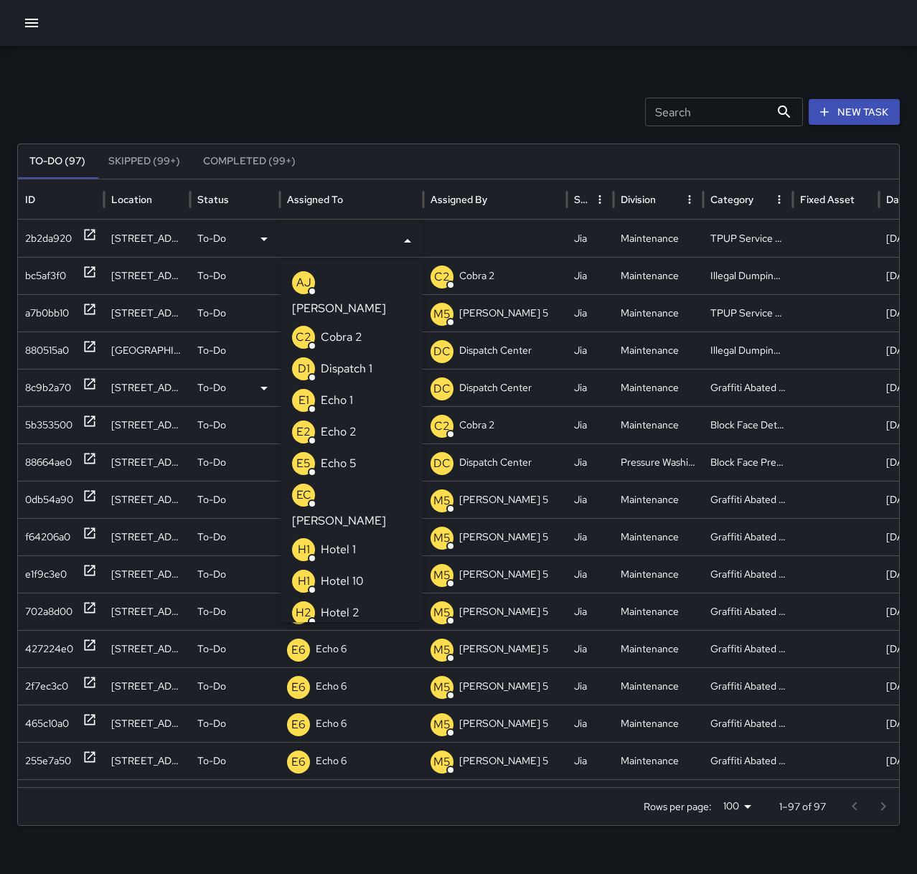 The image size is (917, 874). Describe the element at coordinates (147, 723) in the screenshot. I see `div: 180 Grand Avenue` at that location.